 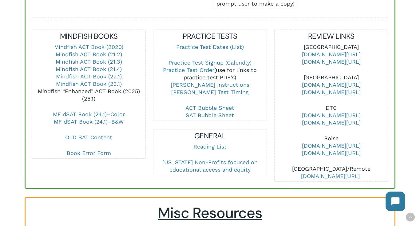 What do you see at coordinates (210, 36) in the screenshot?
I see `h5: PRACTICE TESTS` at bounding box center [210, 36].